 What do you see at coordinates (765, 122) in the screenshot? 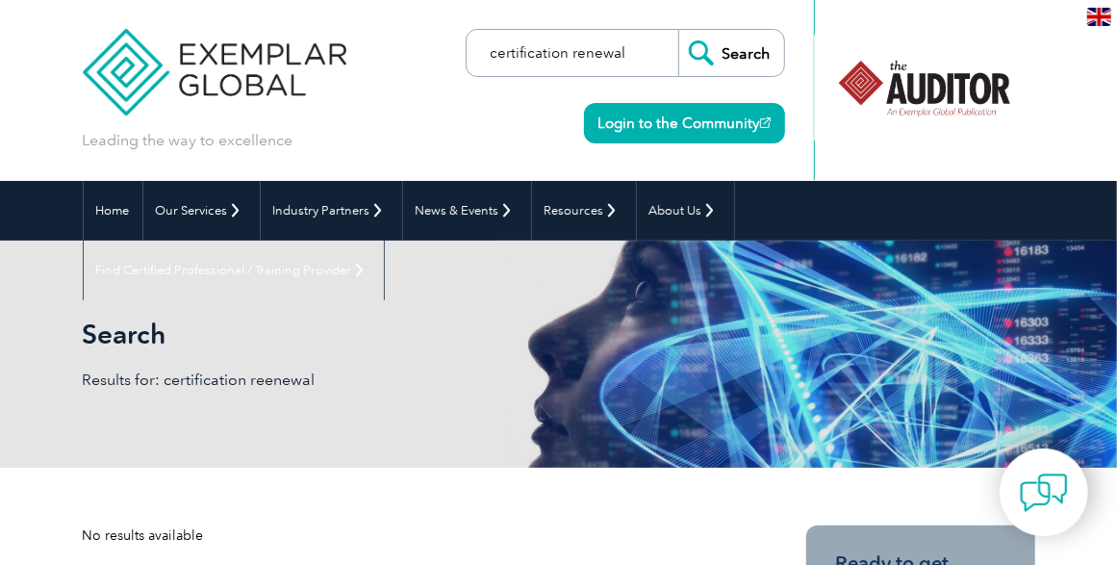
I see `img: open_square.png` at bounding box center [765, 122].